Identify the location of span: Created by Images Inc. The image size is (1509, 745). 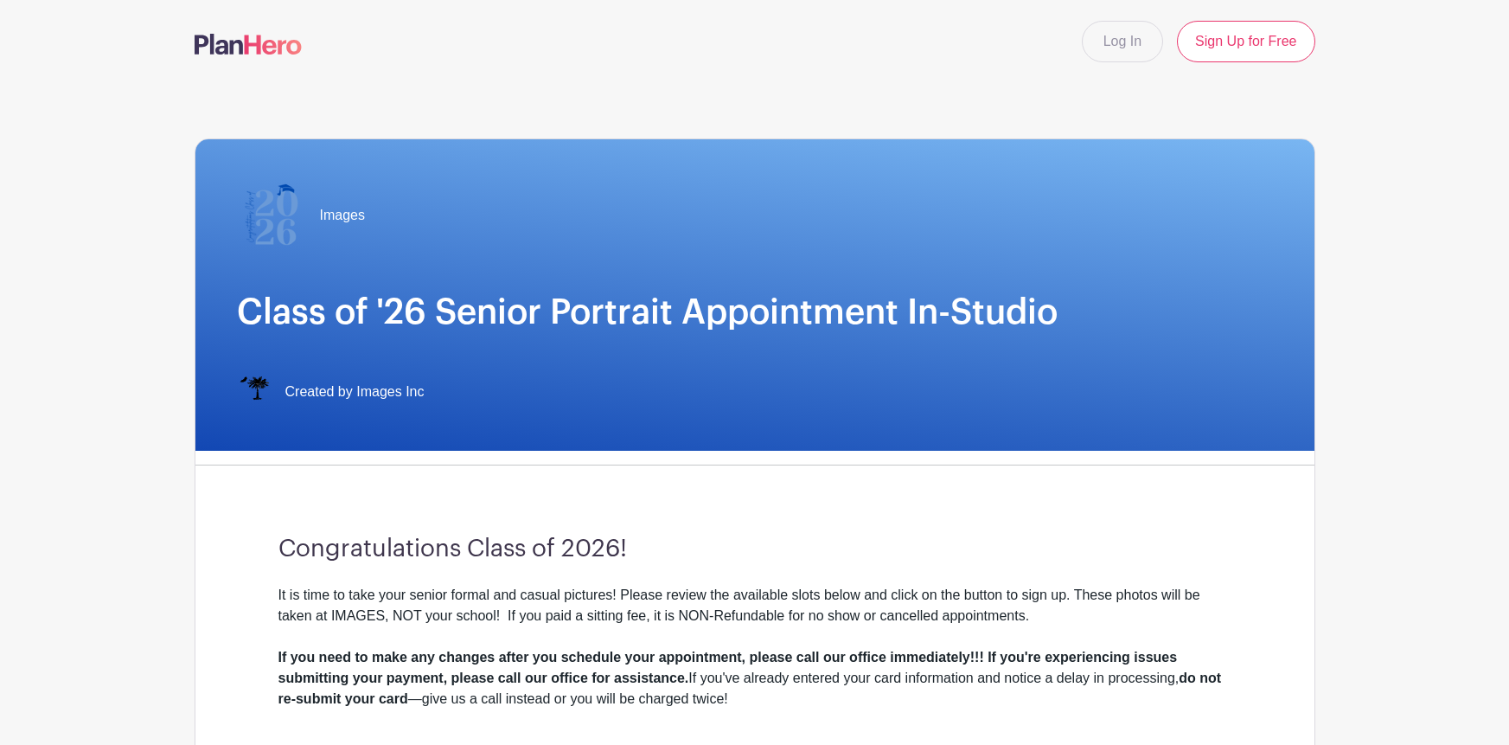
(355, 392).